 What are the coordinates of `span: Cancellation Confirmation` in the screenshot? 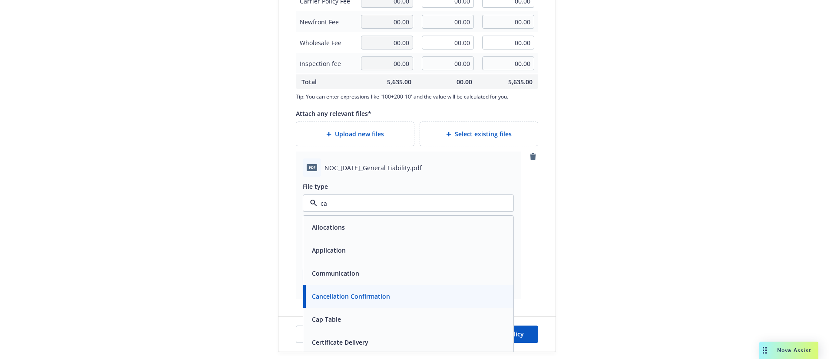 It's located at (351, 296).